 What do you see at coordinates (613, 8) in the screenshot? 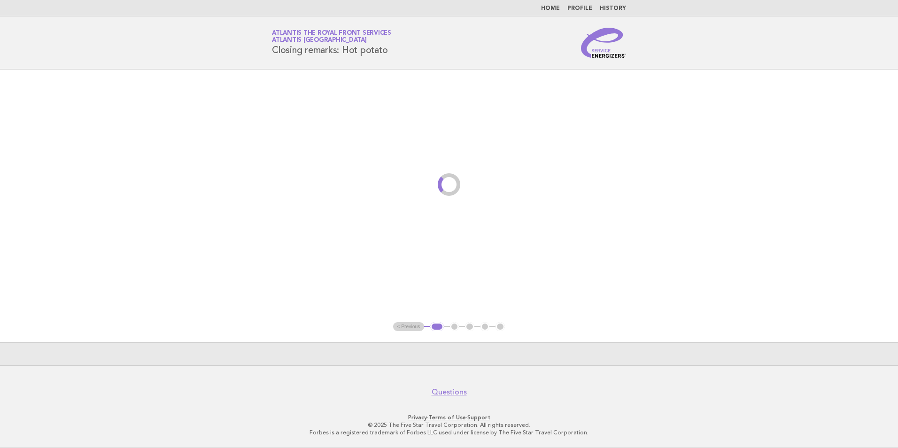
I see `a: History` at bounding box center [613, 8].